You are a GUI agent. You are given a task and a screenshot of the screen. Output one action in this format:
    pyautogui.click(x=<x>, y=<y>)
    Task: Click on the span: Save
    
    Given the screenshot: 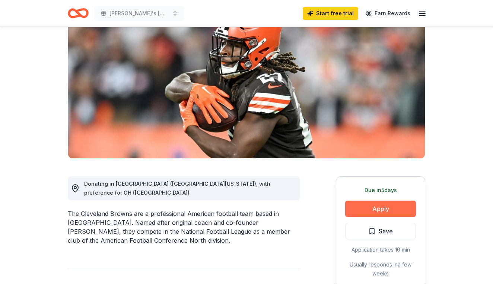 What is the action you would take?
    pyautogui.click(x=386, y=231)
    